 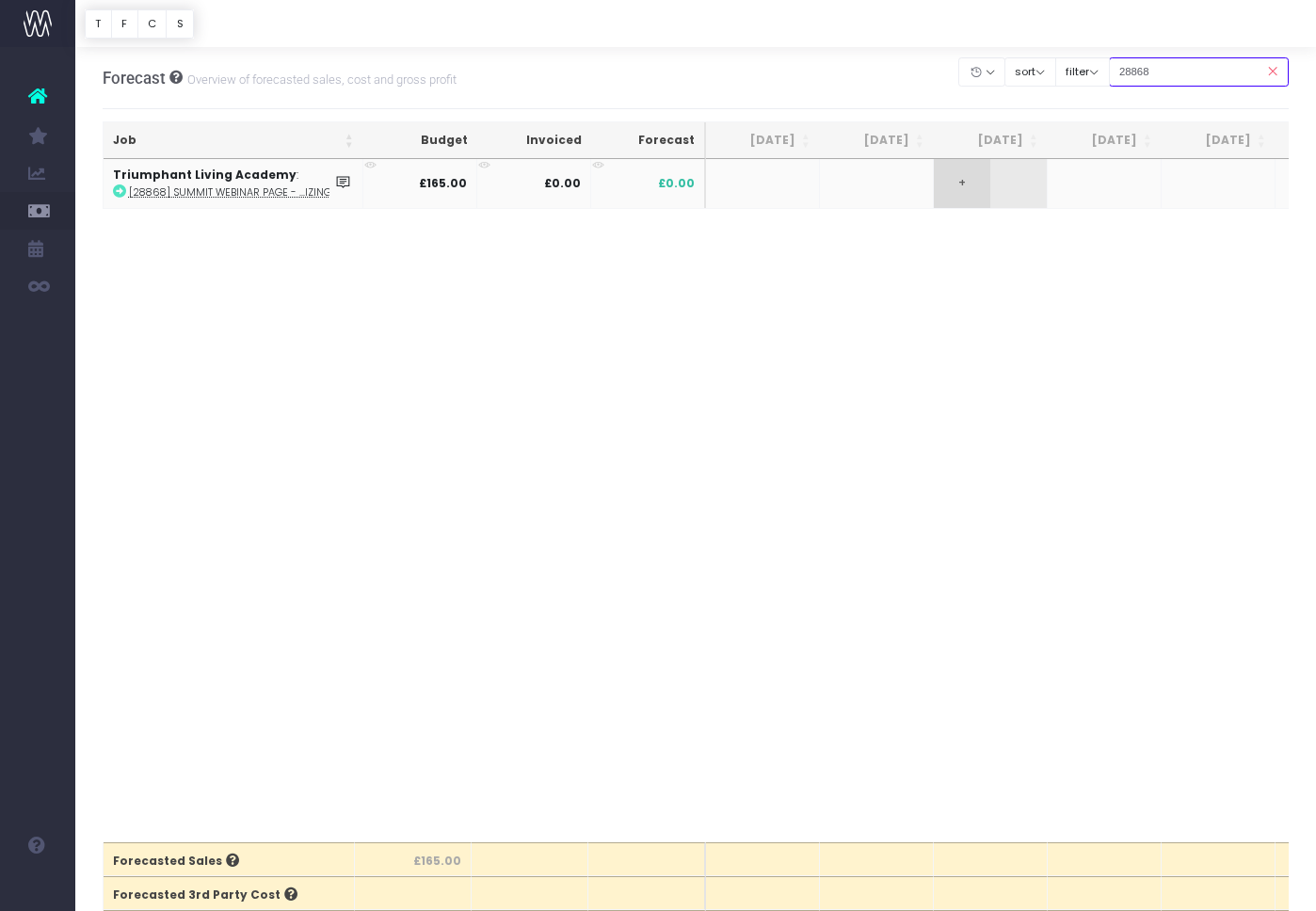 What do you see at coordinates (38, 888) in the screenshot?
I see `img: images/default_profile_image.png` at bounding box center [38, 888].